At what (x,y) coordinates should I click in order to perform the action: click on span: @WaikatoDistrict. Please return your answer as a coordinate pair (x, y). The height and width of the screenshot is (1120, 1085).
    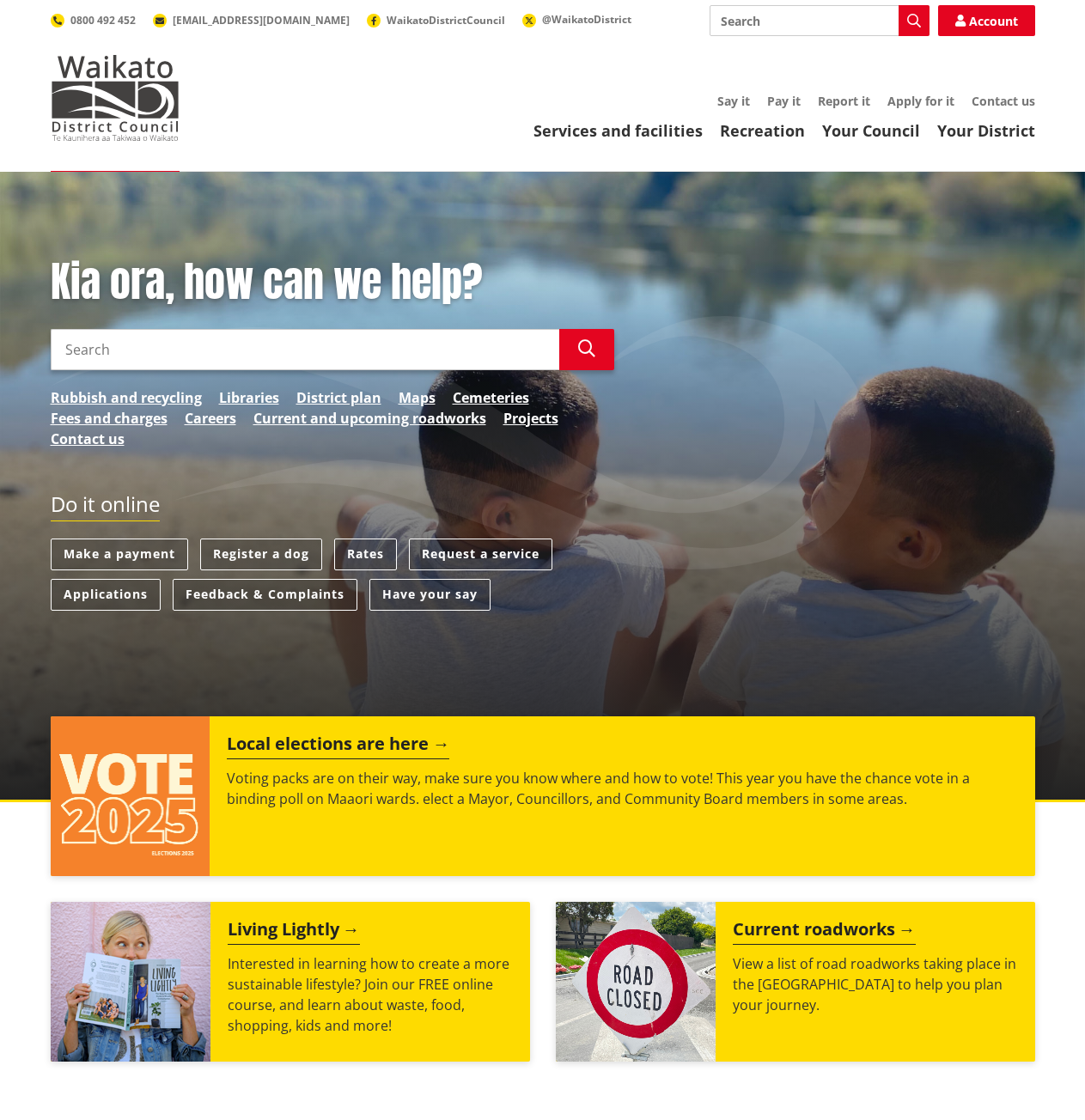
    Looking at the image, I should click on (587, 19).